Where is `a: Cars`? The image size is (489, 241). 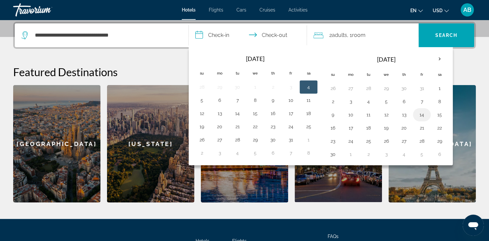 a: Cars is located at coordinates (241, 10).